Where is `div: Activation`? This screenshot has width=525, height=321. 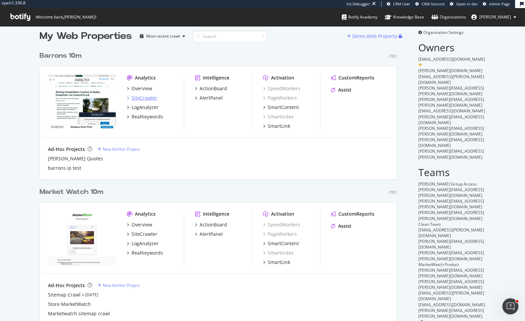 div: Activation is located at coordinates (282, 78).